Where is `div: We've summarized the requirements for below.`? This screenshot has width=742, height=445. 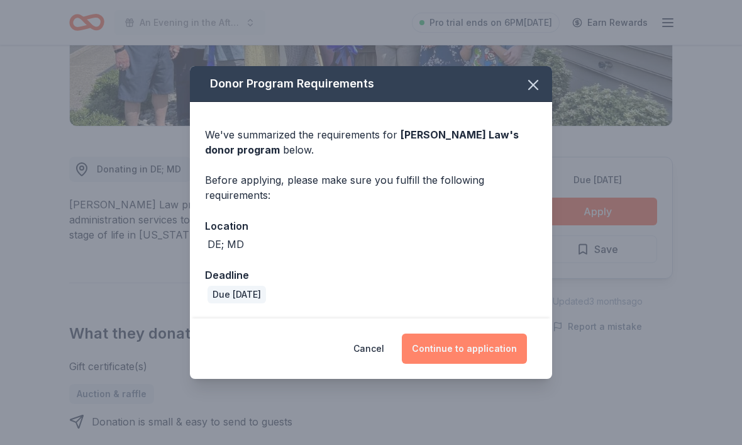
div: We've summarized the requirements for below. is located at coordinates (371, 142).